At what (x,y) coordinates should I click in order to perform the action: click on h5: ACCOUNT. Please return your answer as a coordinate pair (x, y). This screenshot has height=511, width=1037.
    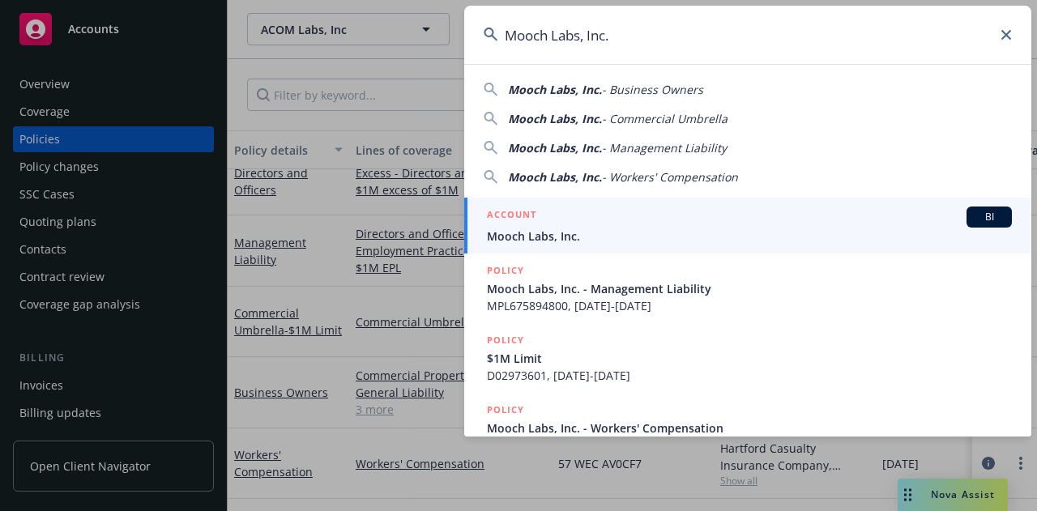
    Looking at the image, I should click on (511, 216).